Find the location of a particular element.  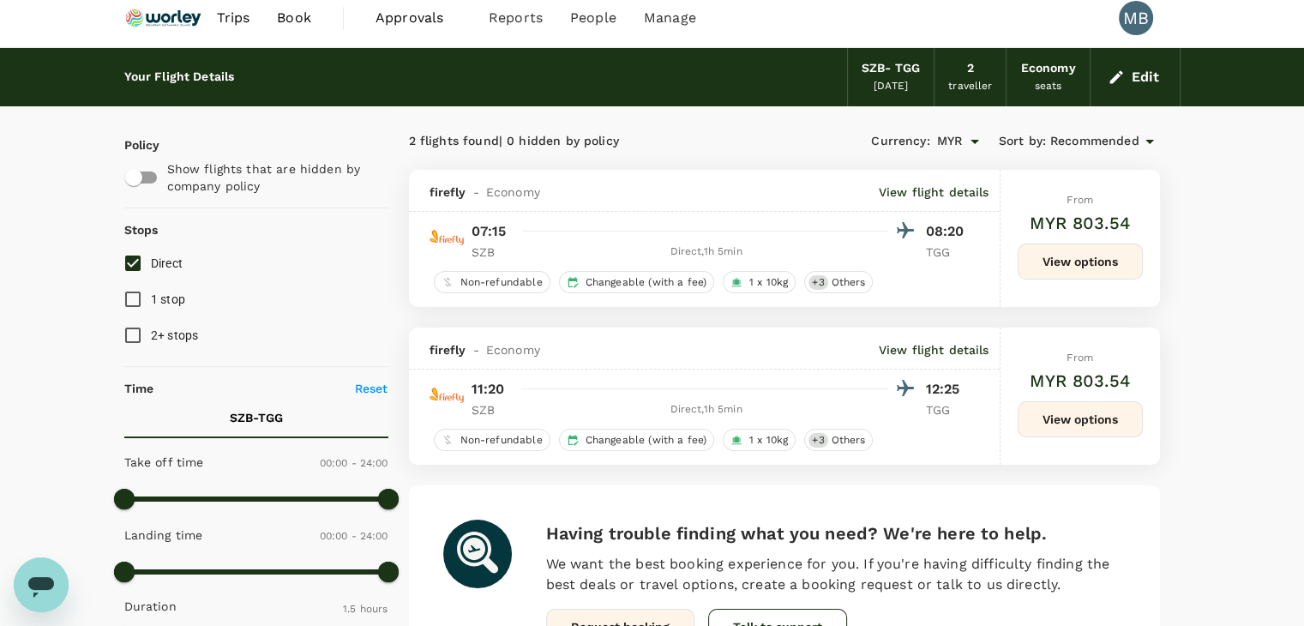

p: SZB - TGG is located at coordinates (256, 418).